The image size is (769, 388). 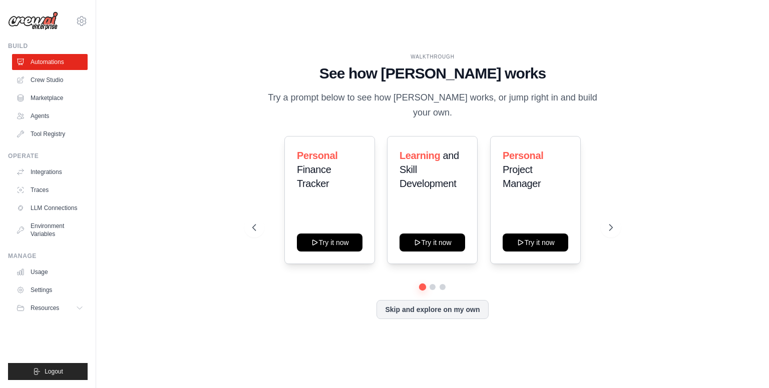 I want to click on a: Settings, so click(x=50, y=290).